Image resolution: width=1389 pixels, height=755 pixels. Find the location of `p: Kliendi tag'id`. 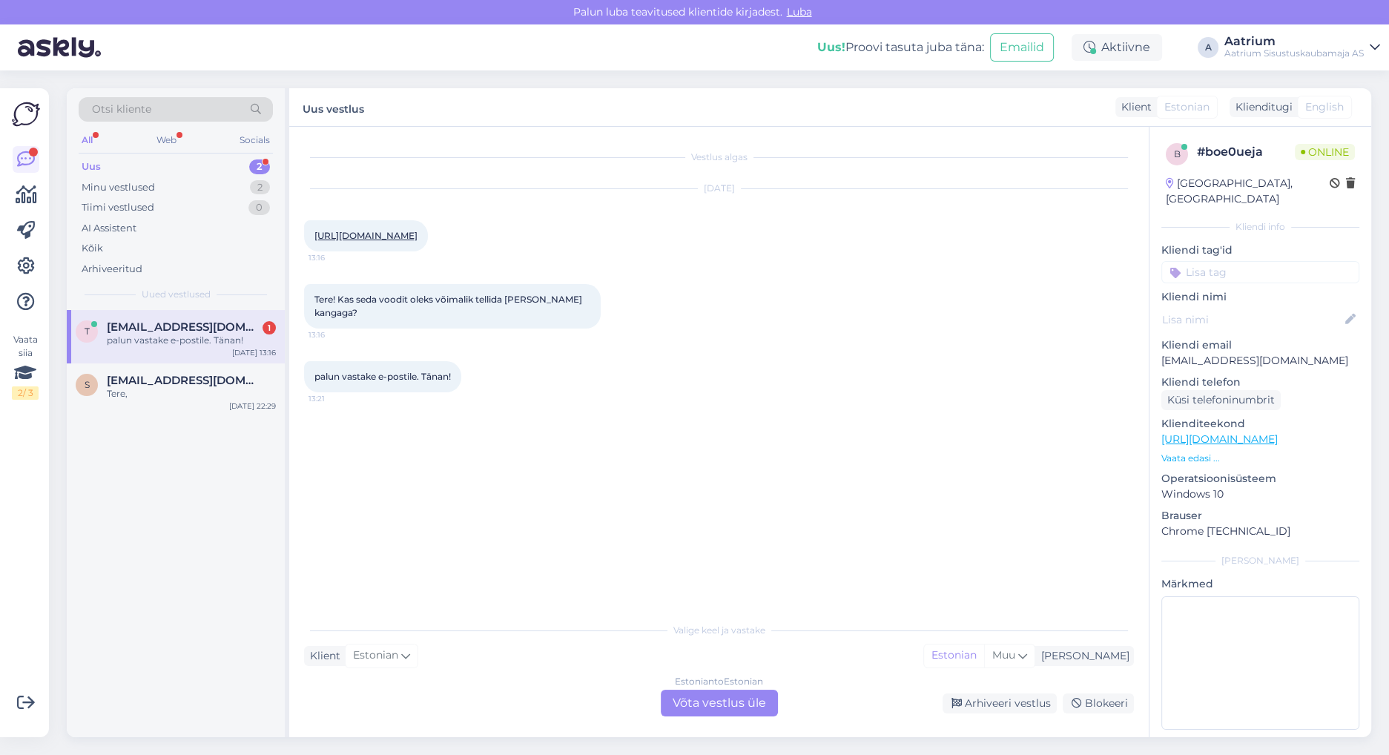

p: Kliendi tag'id is located at coordinates (1260, 250).